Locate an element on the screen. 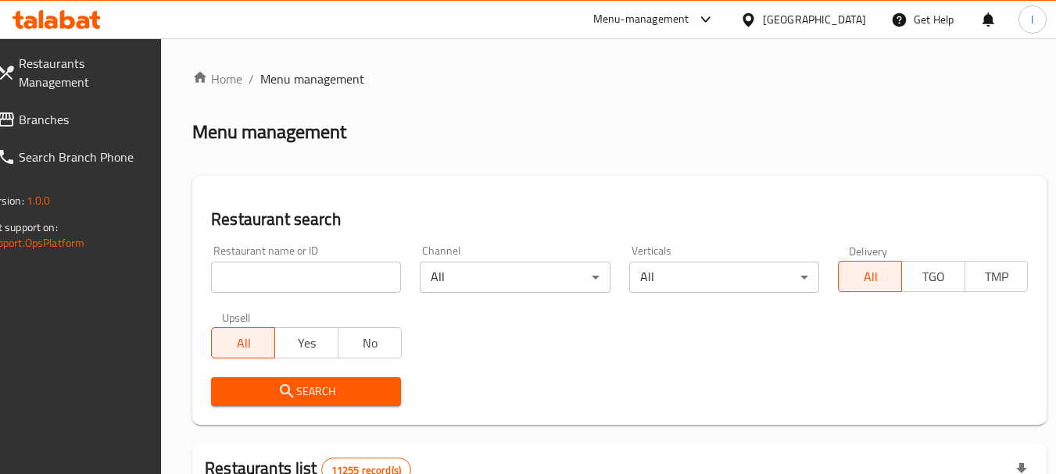 Image resolution: width=1056 pixels, height=474 pixels. h2: Menu management is located at coordinates (269, 132).